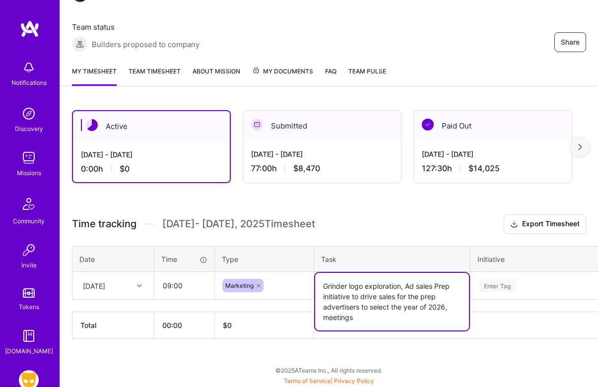 The image size is (598, 387). Describe the element at coordinates (30, 29) in the screenshot. I see `img: logo` at that location.